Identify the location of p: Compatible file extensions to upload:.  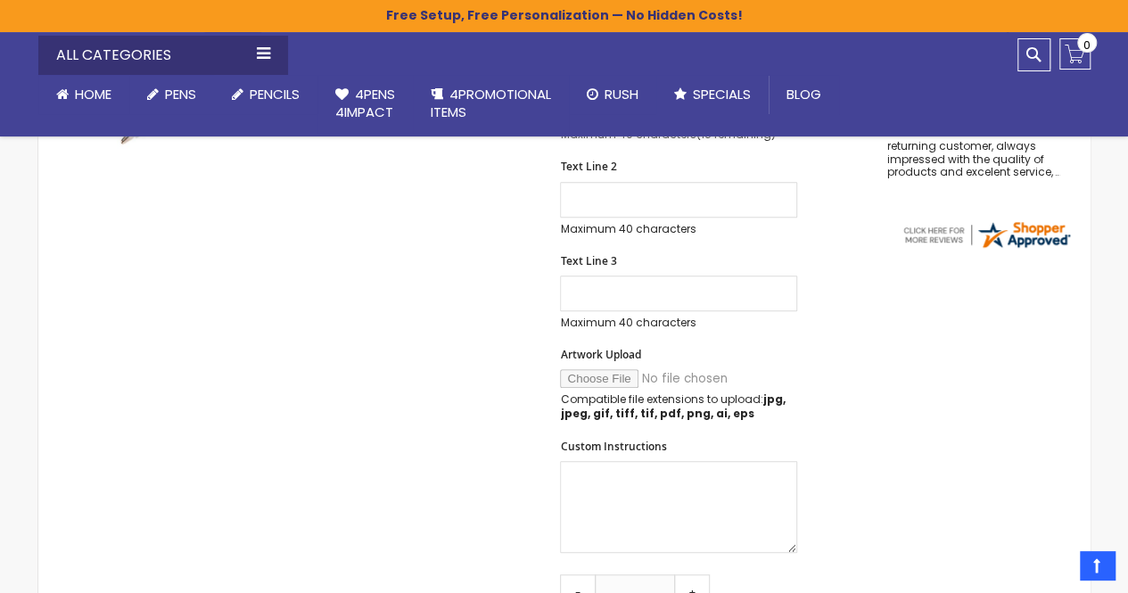
(678, 407).